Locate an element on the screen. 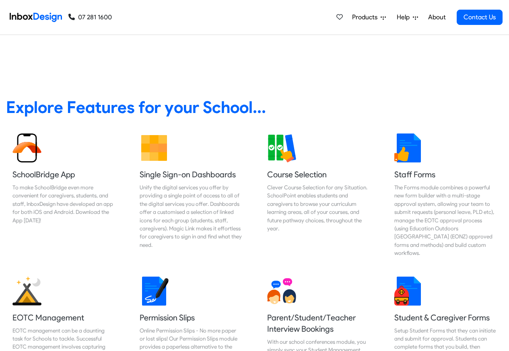  img: 2022_01_13_icon_sb_app.svg is located at coordinates (27, 148).